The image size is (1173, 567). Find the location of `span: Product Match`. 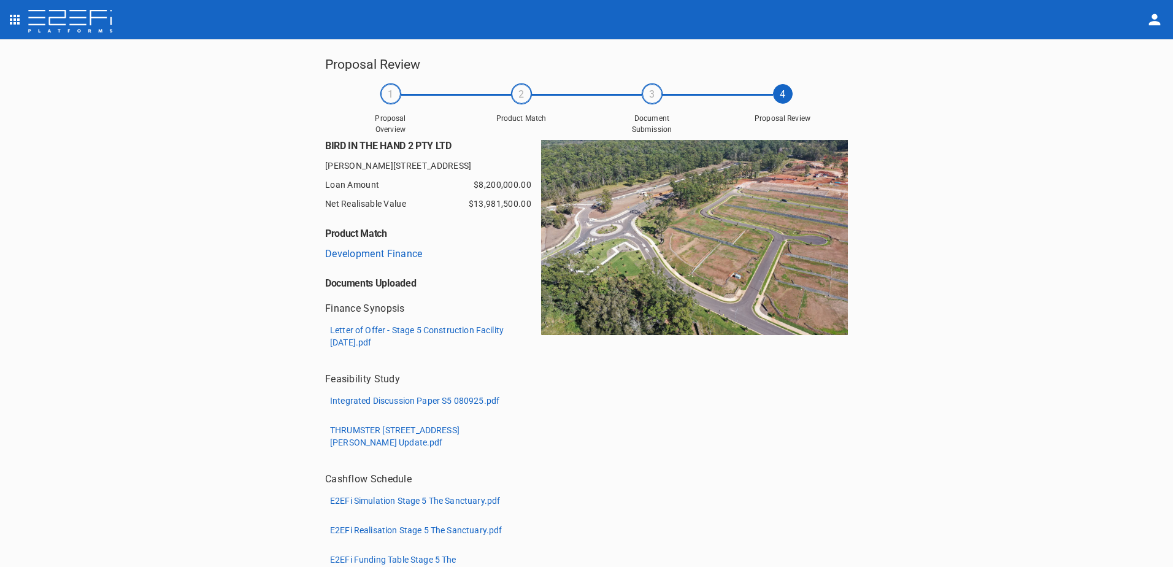

span: Product Match is located at coordinates (522, 118).